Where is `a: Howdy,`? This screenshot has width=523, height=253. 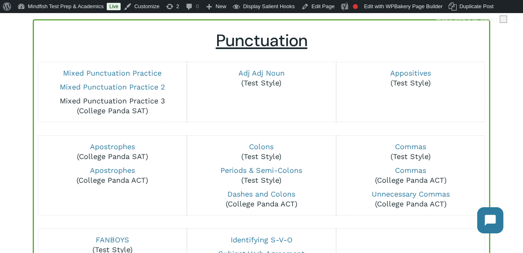
a: Howdy, is located at coordinates (472, 20).